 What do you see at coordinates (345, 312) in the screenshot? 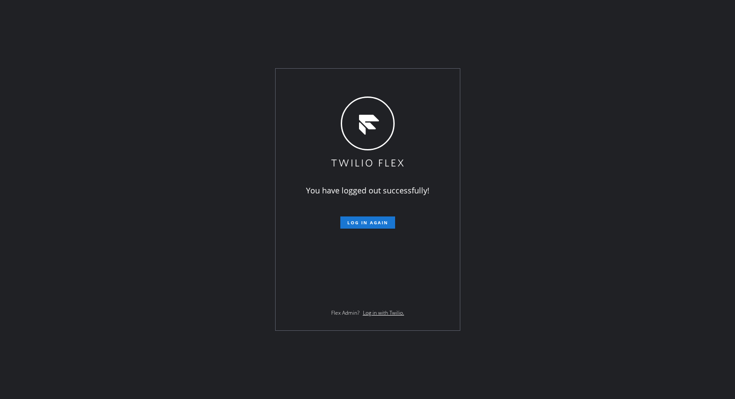
I see `span: Flex Admin?` at bounding box center [345, 312].